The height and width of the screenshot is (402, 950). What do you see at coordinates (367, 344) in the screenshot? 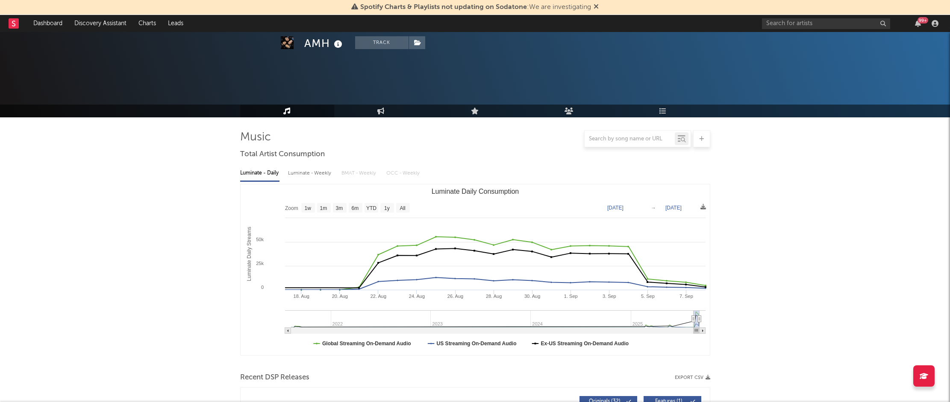
I see `text: Global Streaming On-Demand Audio` at bounding box center [367, 344].